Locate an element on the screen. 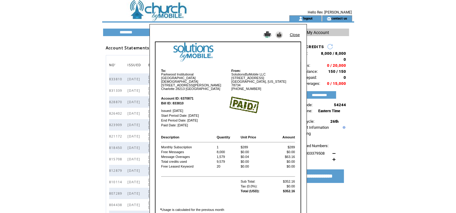 This screenshot has width=456, height=213. b: To: is located at coordinates (164, 71).